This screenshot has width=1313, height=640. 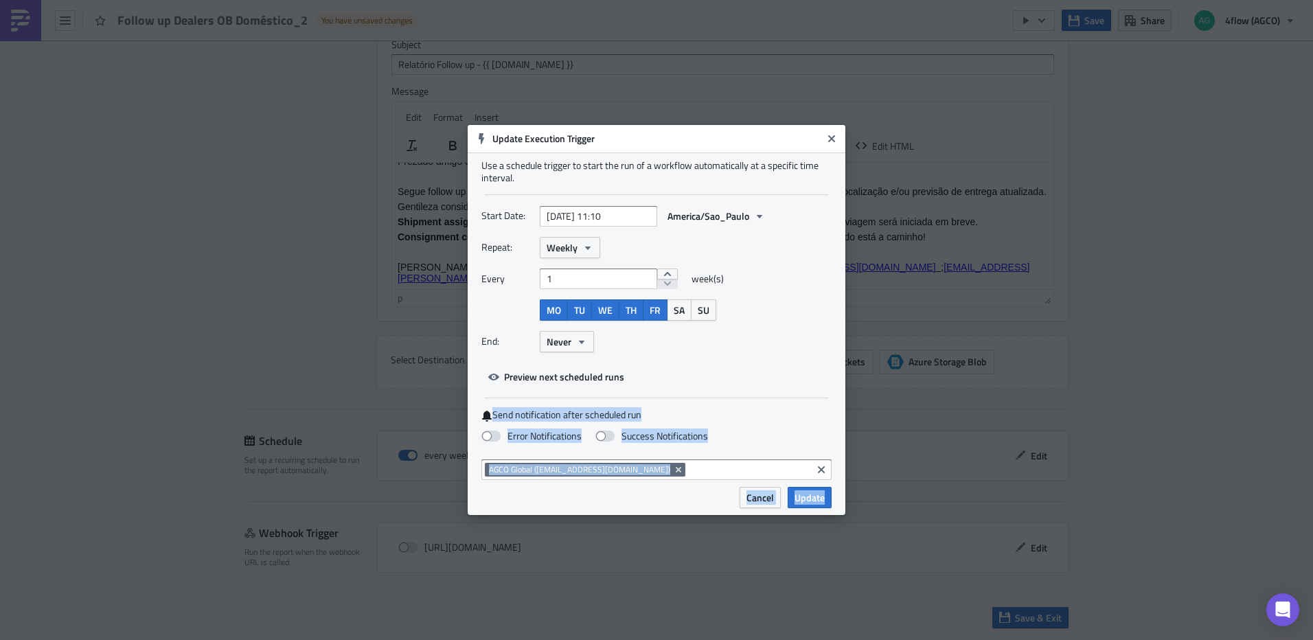 What do you see at coordinates (507, 341) in the screenshot?
I see `label: End:` at bounding box center [507, 341].